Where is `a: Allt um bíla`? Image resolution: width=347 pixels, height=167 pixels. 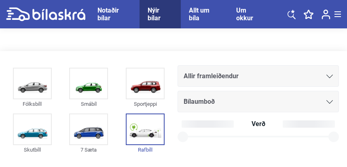 a: Allt um bíla is located at coordinates (204, 14).